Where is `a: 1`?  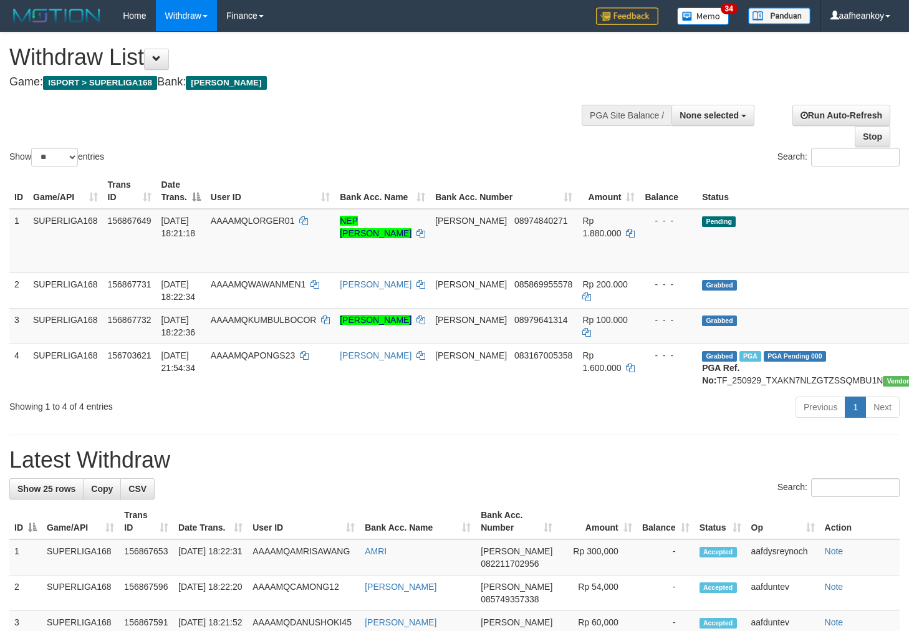 a: 1 is located at coordinates (856, 407).